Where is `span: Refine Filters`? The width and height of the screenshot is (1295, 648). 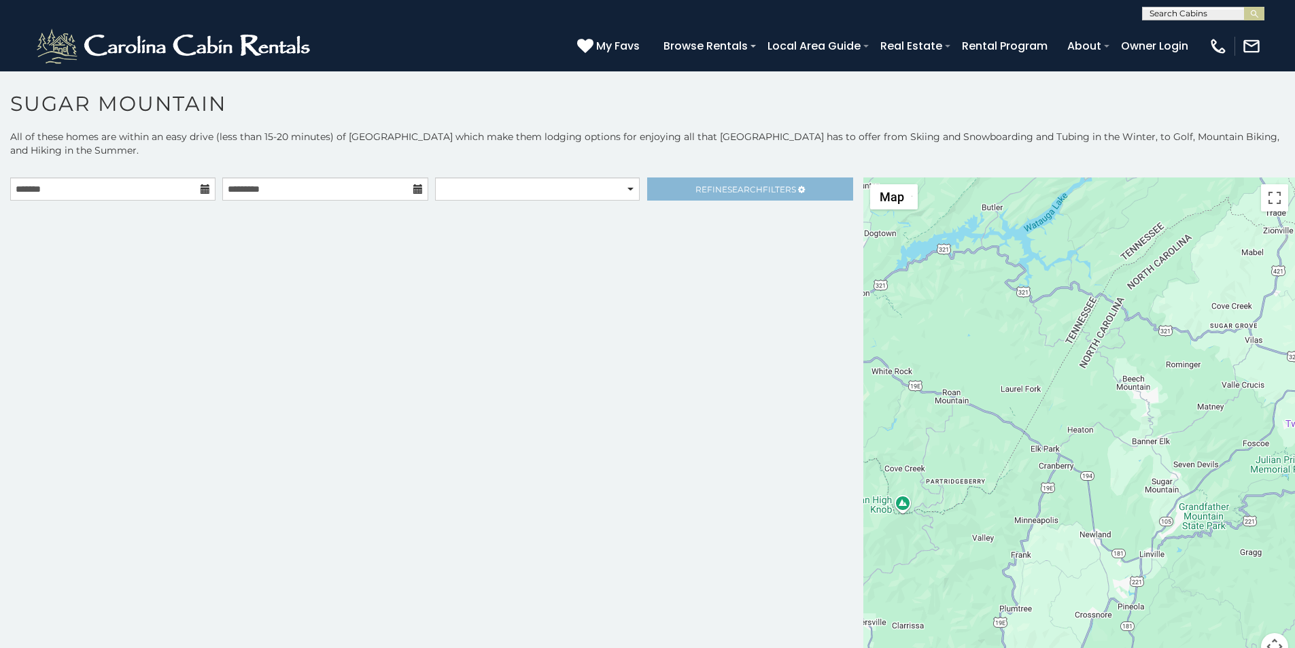
span: Refine Filters is located at coordinates (745, 189).